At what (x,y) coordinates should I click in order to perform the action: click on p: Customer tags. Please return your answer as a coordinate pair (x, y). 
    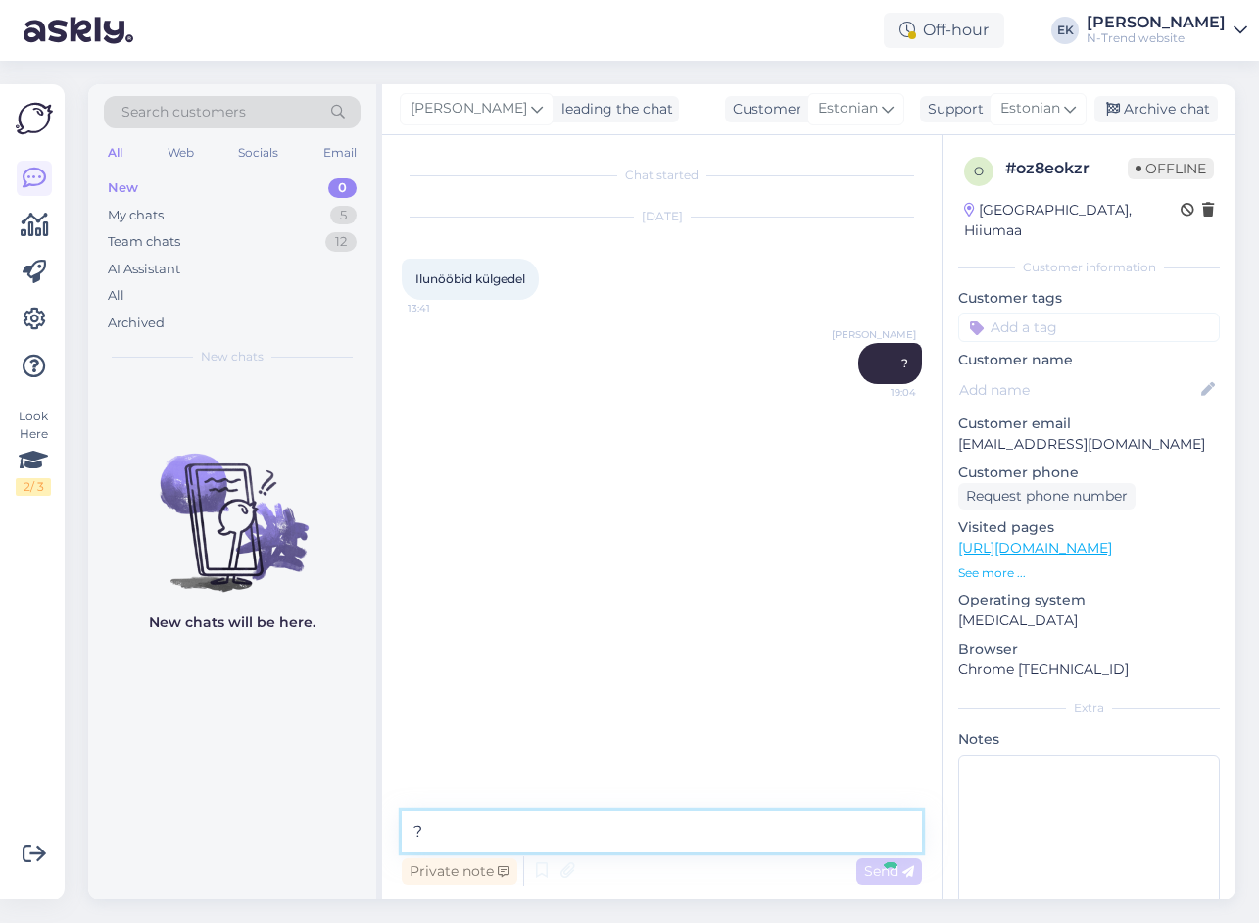
    Looking at the image, I should click on (1089, 298).